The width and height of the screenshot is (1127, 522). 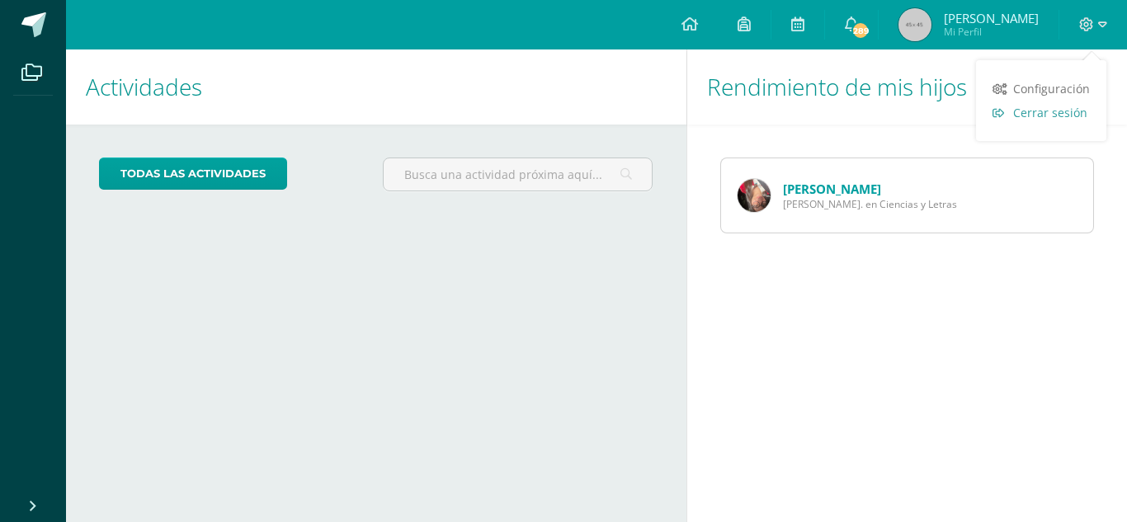 I want to click on a: todas las Actividades, so click(x=193, y=173).